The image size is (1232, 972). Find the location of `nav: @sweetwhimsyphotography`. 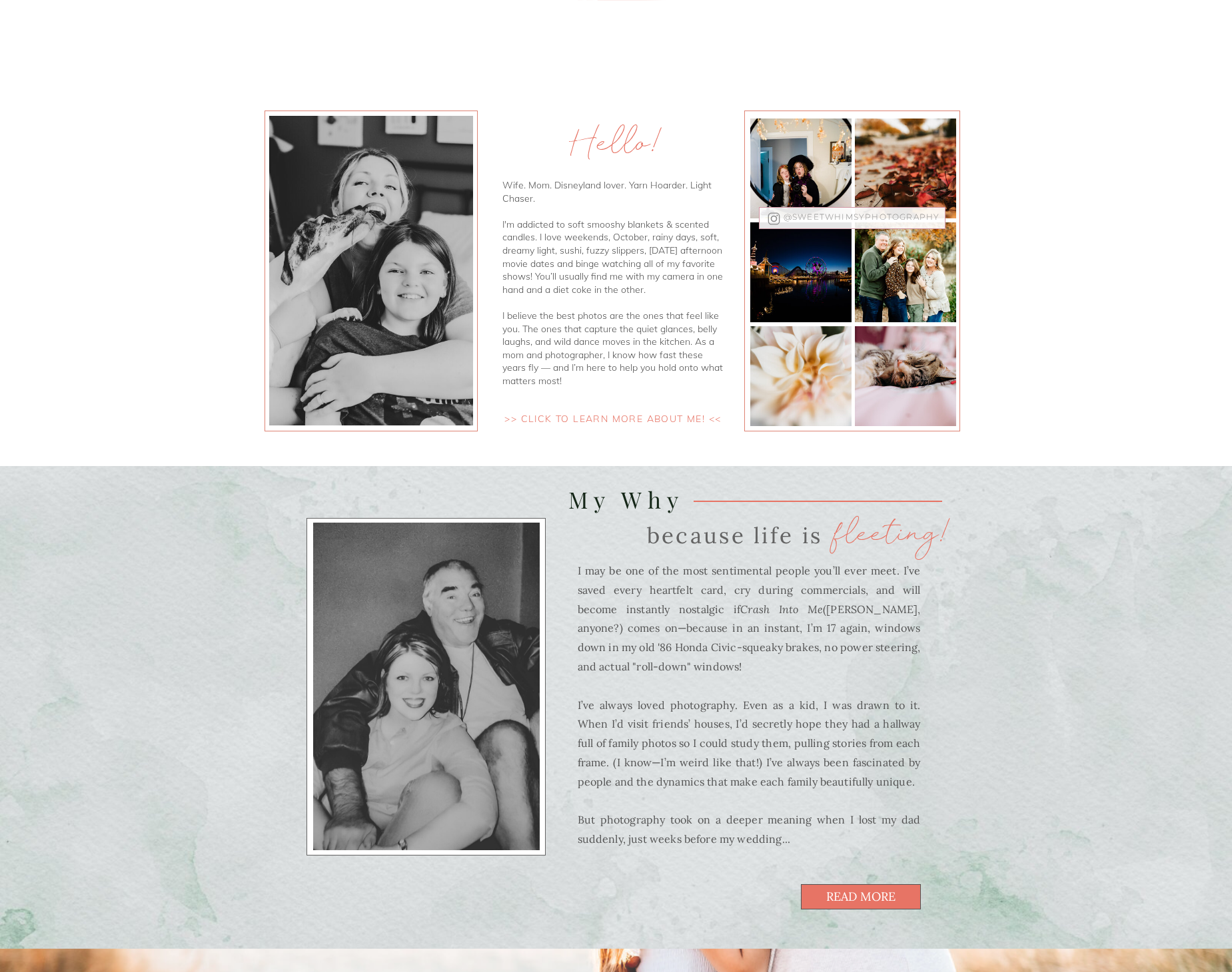

nav: @sweetwhimsyphotography is located at coordinates (853, 217).